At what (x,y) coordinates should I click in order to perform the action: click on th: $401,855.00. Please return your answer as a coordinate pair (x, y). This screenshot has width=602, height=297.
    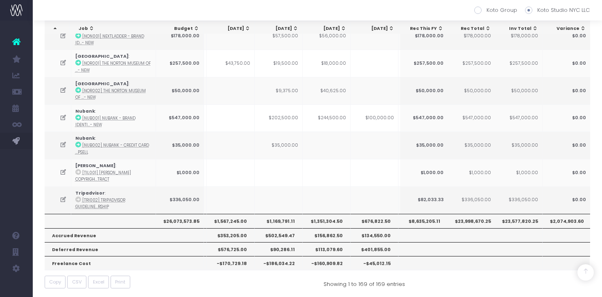
    Looking at the image, I should click on (374, 249).